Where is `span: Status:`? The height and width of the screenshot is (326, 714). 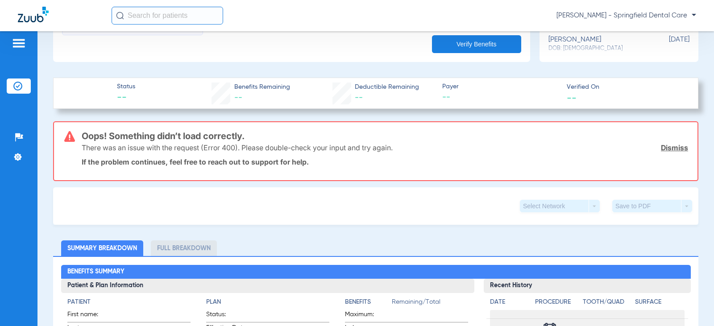 span: Status: is located at coordinates (228, 316).